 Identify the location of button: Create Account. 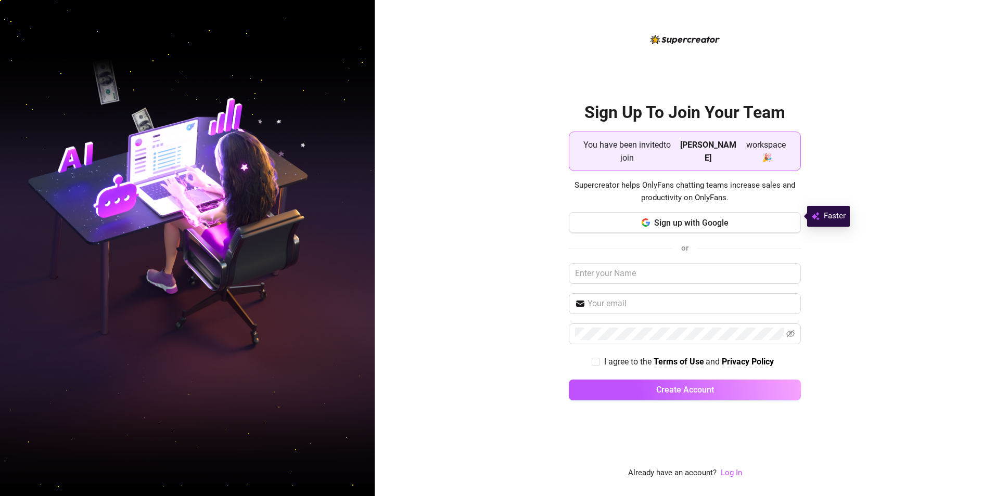
(685, 390).